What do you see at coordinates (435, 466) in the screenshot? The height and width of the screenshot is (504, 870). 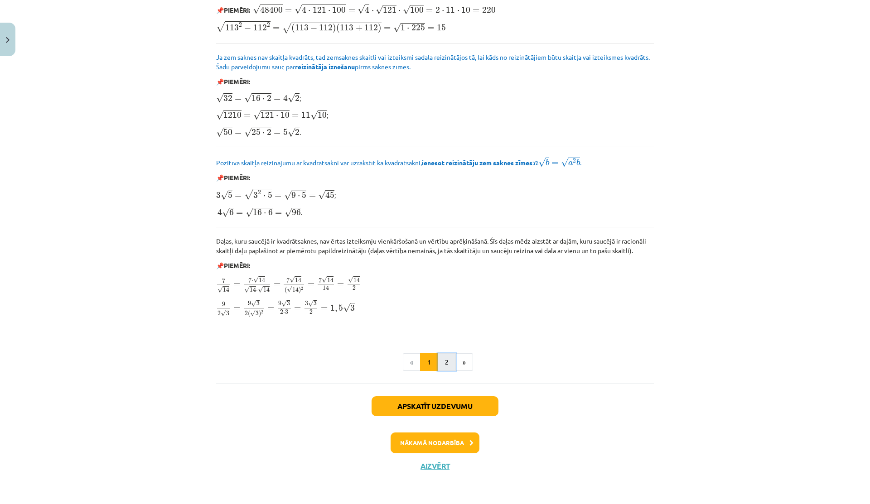 I see `button: Aizvērt` at bounding box center [435, 466].